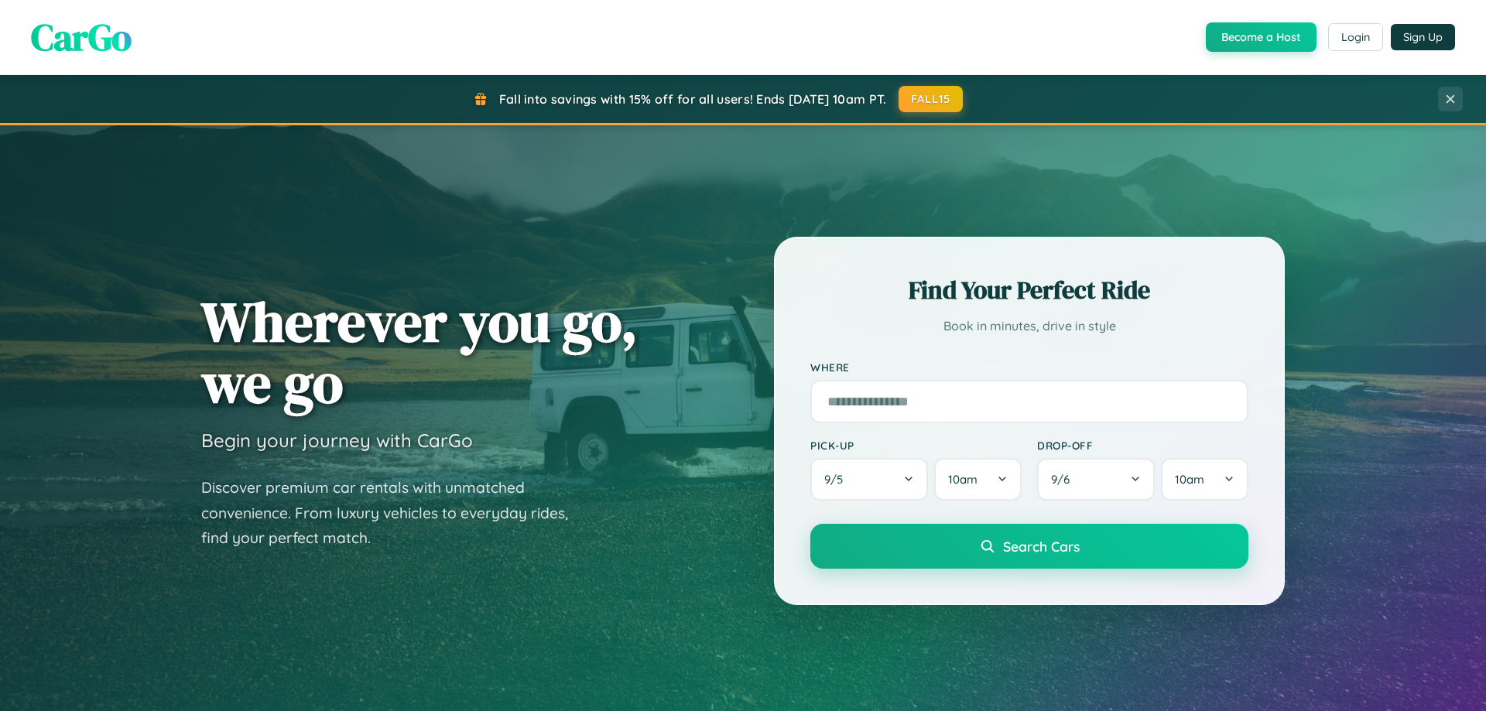 The height and width of the screenshot is (711, 1486). I want to click on span: 9 / 6, so click(1064, 479).